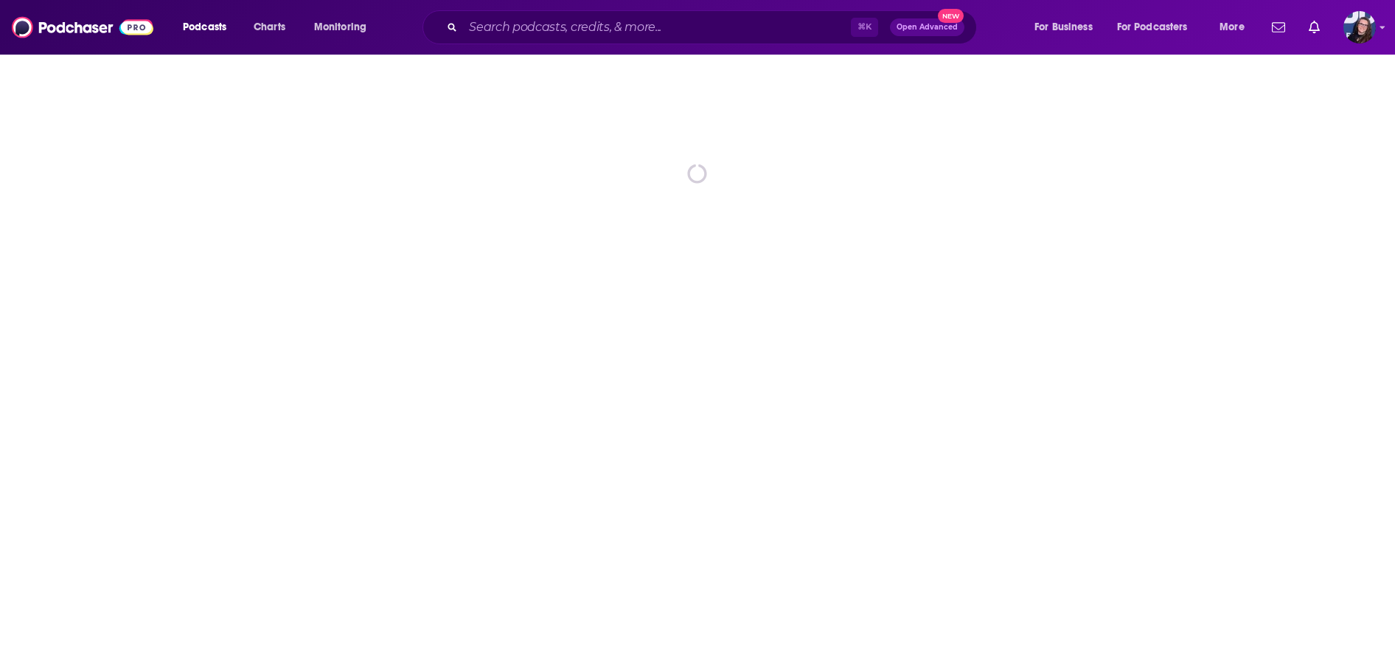  What do you see at coordinates (269, 27) in the screenshot?
I see `span: Charts` at bounding box center [269, 27].